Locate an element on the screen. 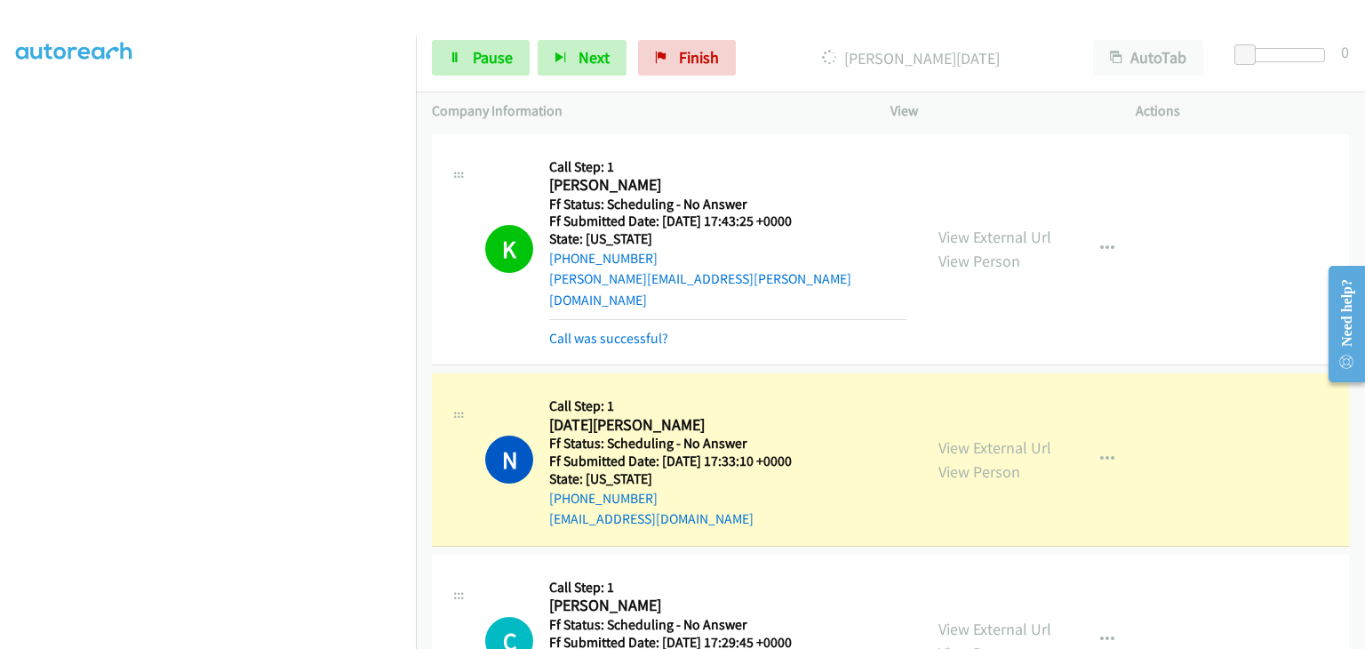 This screenshot has width=1365, height=649. div: 0 is located at coordinates (1345, 52).